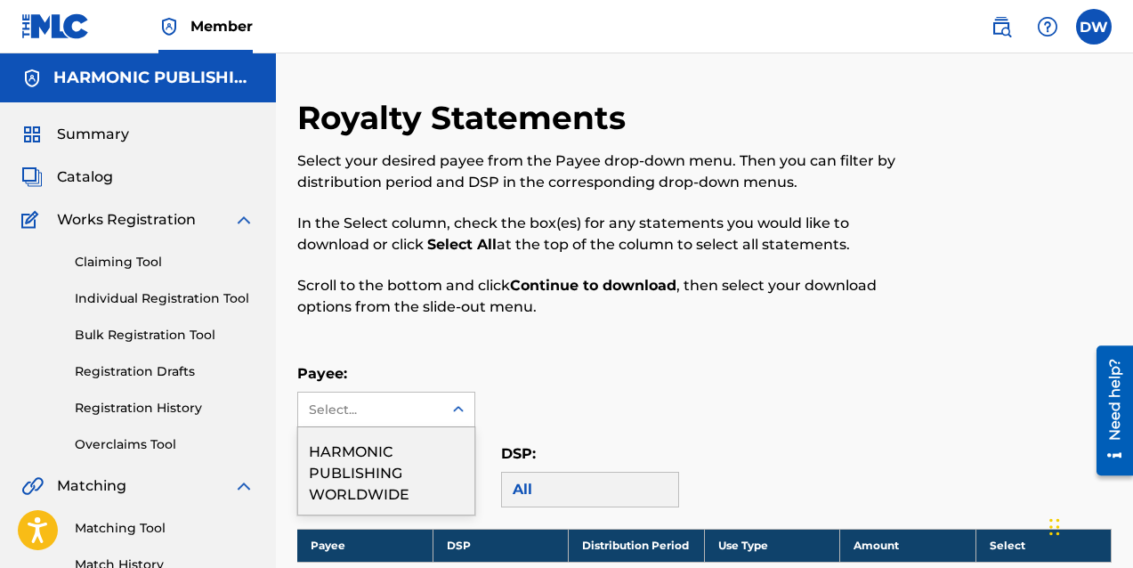  I want to click on img: Top Rightsholder, so click(169, 27).